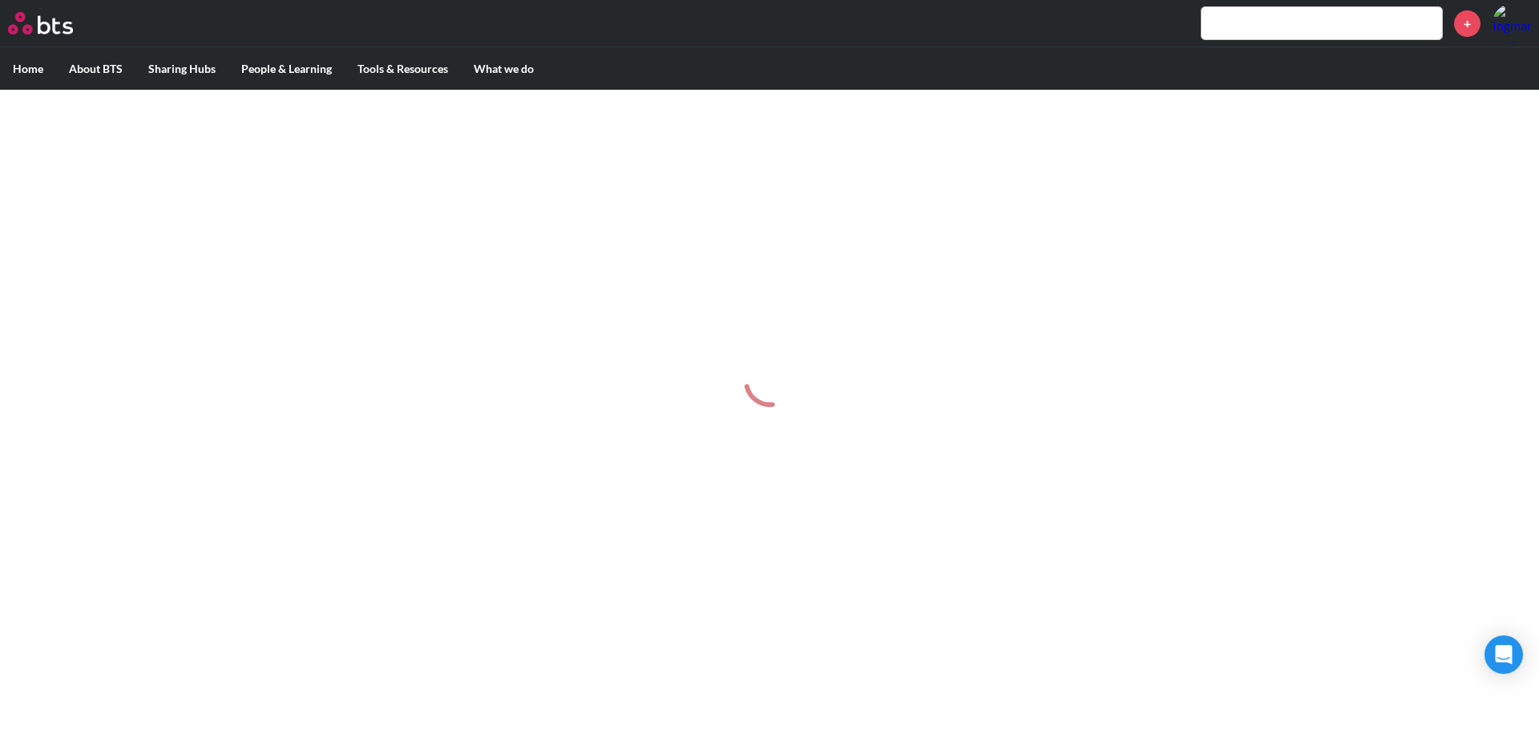 The image size is (1539, 730). What do you see at coordinates (402, 69) in the screenshot?
I see `label: Tools & Resources` at bounding box center [402, 69].